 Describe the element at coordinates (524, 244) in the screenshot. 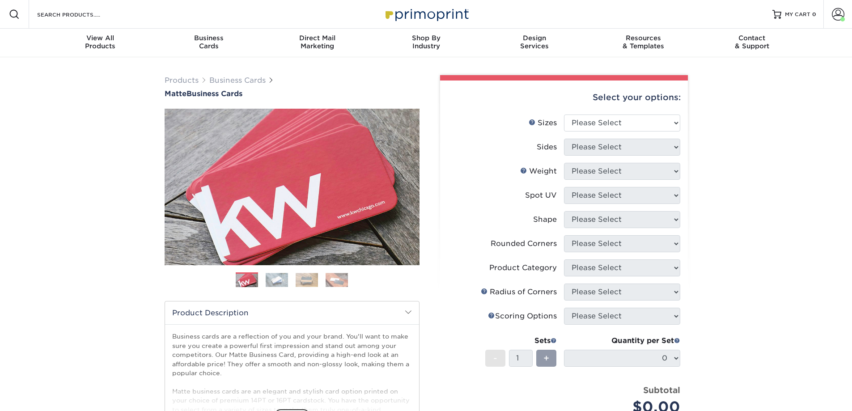

I see `div: Rounded Corners` at that location.